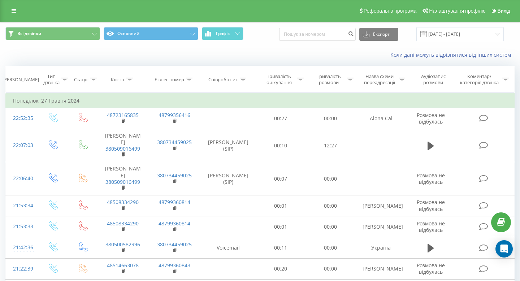  What do you see at coordinates (151, 34) in the screenshot?
I see `button: Основний` at bounding box center [151, 34].